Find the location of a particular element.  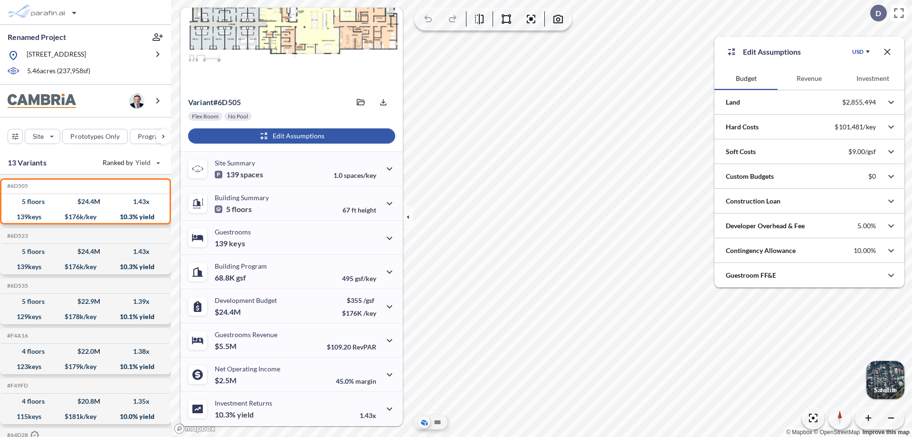

p: 5 is located at coordinates (233, 209).